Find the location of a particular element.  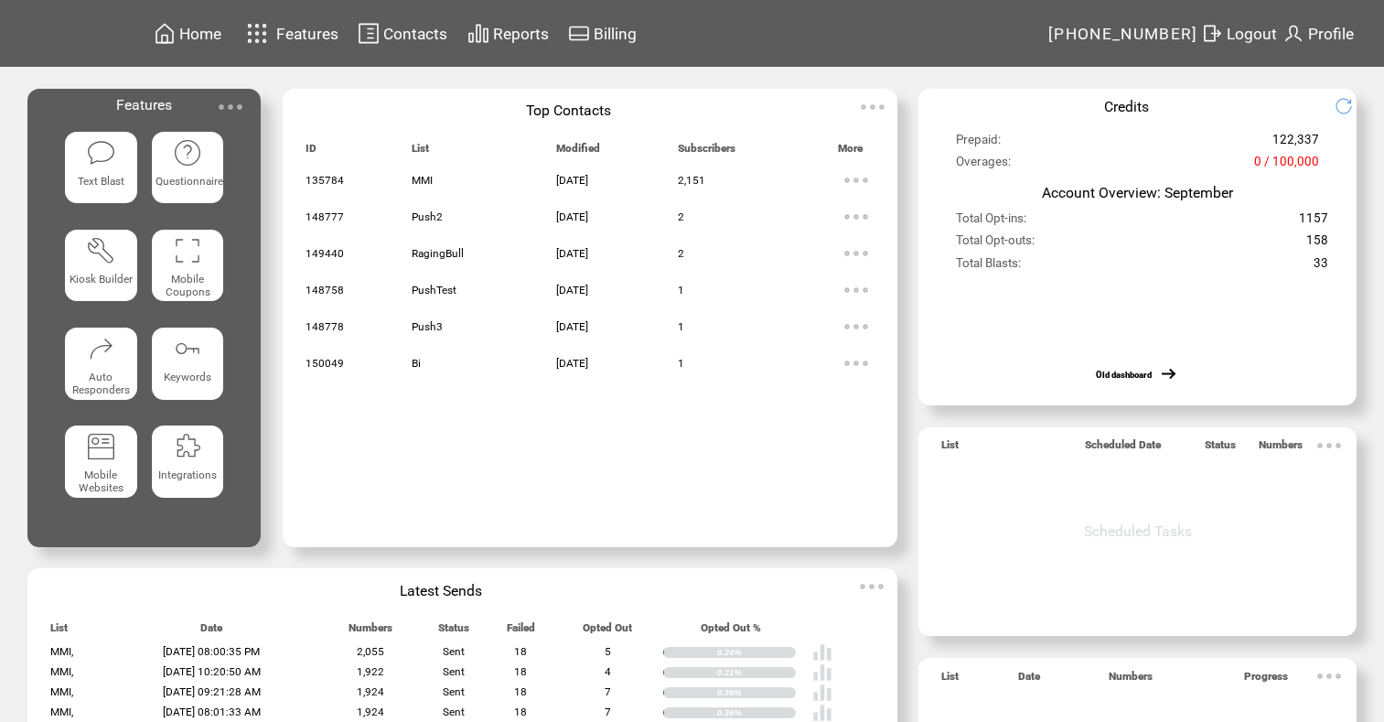

span: Latest Sends is located at coordinates (441, 590).